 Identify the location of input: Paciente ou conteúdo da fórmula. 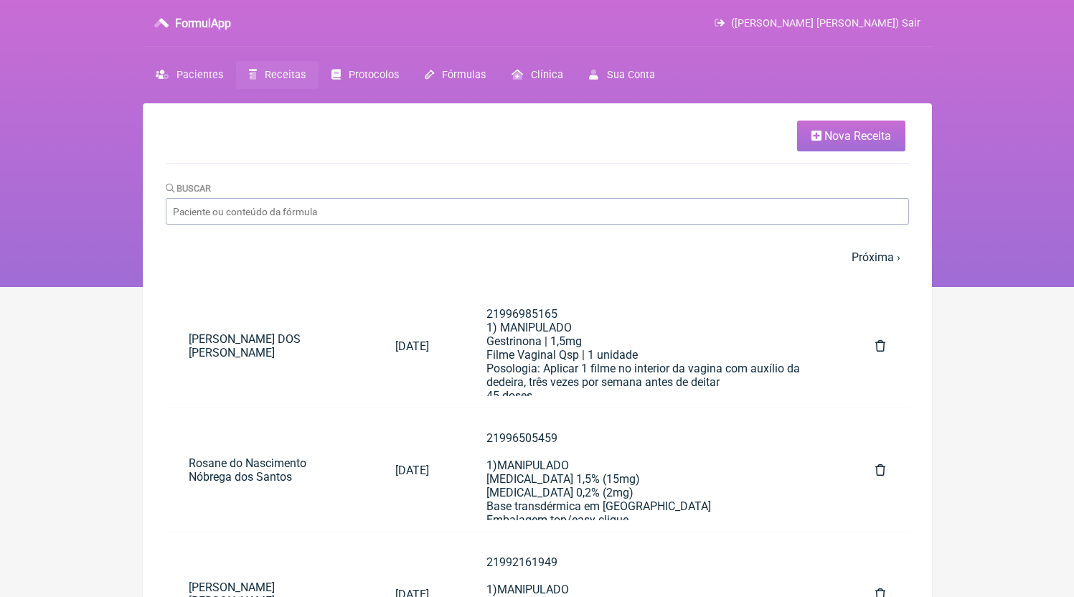
(537, 211).